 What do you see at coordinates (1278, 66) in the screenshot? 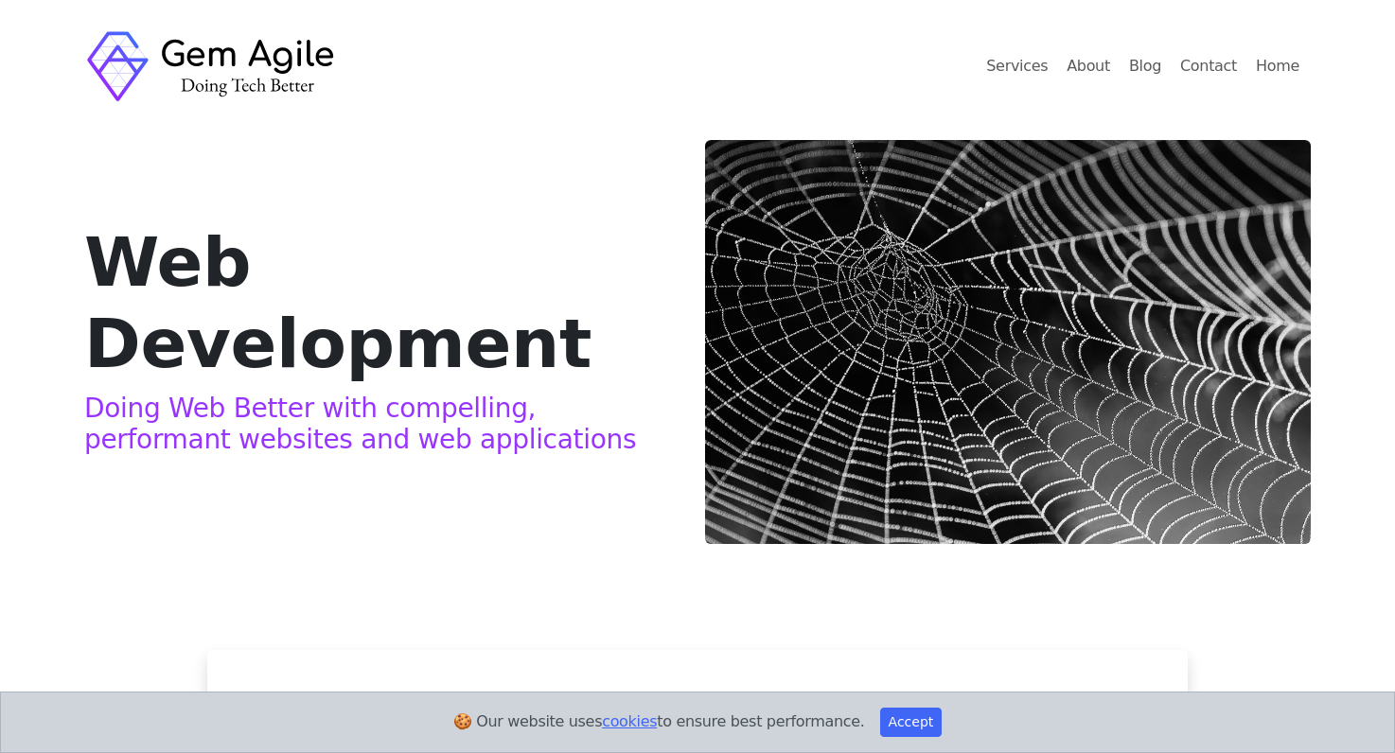
I see `a: Home` at bounding box center [1278, 66].